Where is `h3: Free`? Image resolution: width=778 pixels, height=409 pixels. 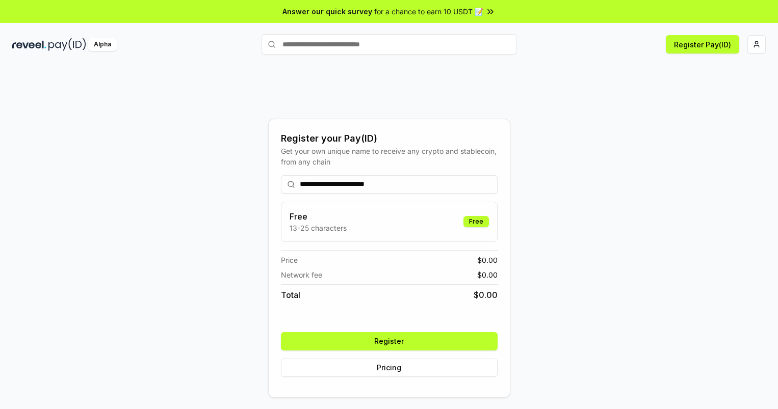
h3: Free is located at coordinates (318, 217).